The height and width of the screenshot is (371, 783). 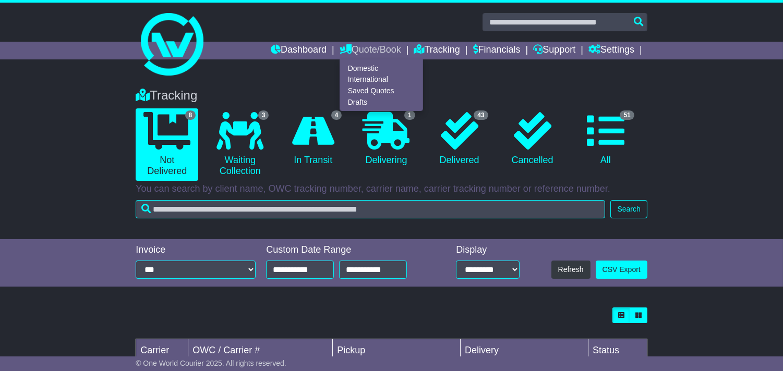 I want to click on a: CSV Export, so click(x=621, y=270).